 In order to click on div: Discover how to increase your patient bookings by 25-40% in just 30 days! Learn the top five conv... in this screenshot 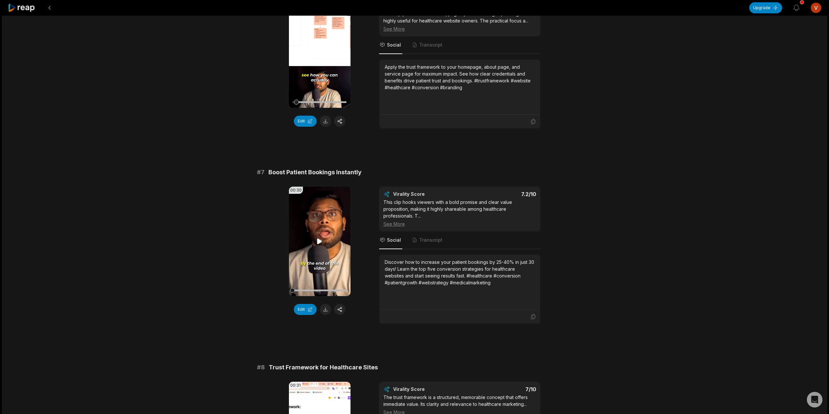, I will do `click(460, 272)`.